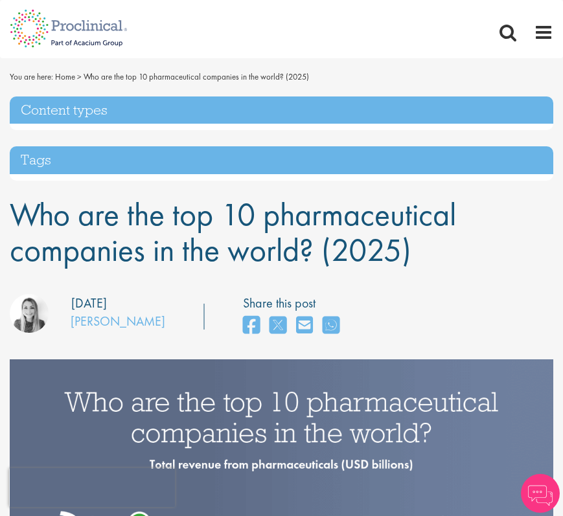 Image resolution: width=563 pixels, height=516 pixels. Describe the element at coordinates (331, 326) in the screenshot. I see `a: share on whats app` at that location.